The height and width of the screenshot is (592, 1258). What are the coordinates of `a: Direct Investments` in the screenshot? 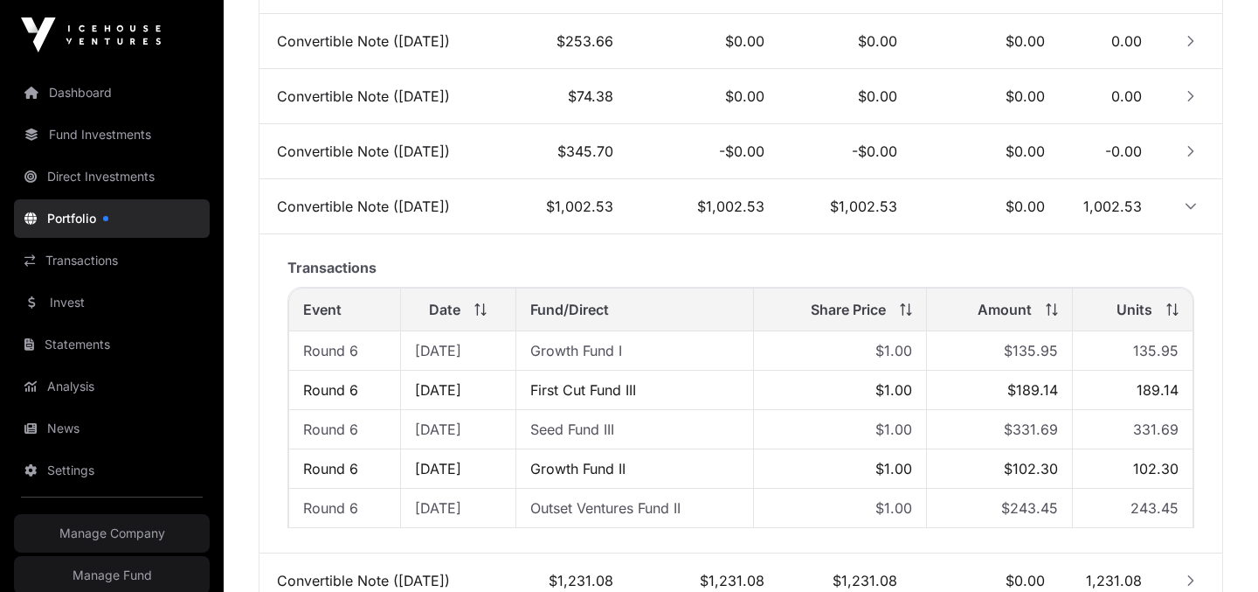 It's located at (112, 176).